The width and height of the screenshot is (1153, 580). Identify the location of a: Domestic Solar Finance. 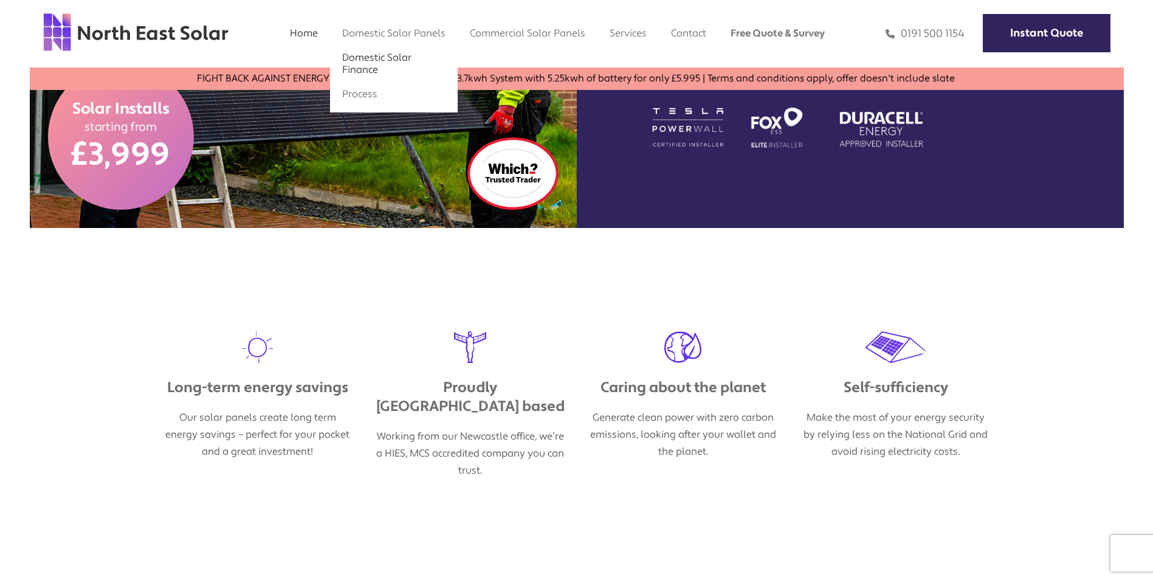
(377, 63).